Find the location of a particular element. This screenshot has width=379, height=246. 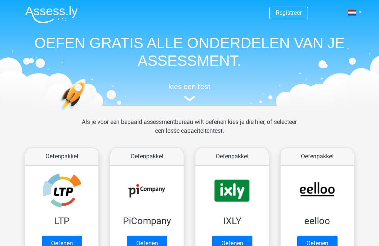

h1: OEFEN GRATIS ALLE ONDERDELEN VAN JE ASSESSMENT. is located at coordinates (189, 52).